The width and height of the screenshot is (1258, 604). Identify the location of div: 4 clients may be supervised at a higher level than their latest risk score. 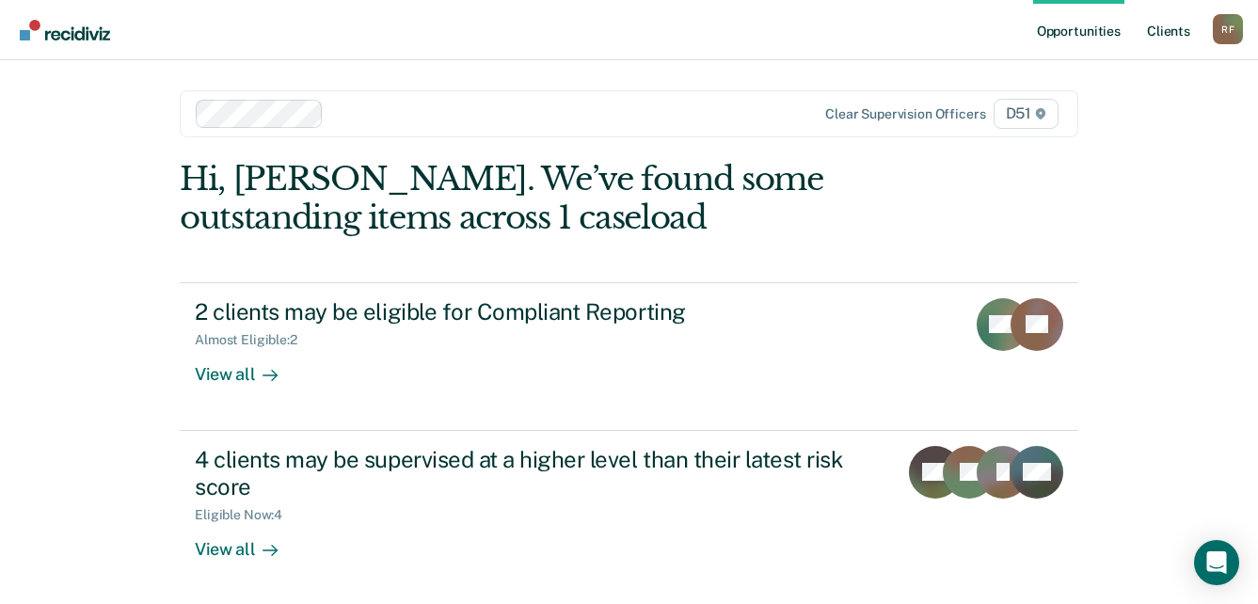
(525, 473).